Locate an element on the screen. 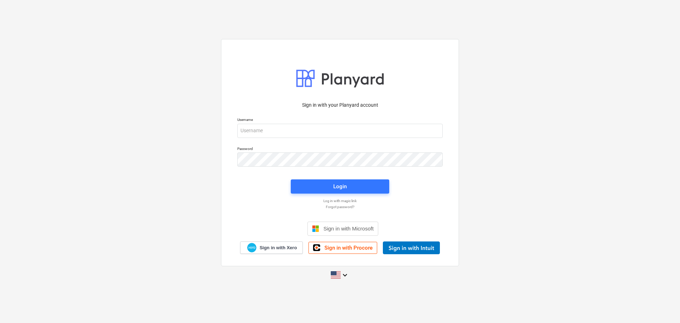 The width and height of the screenshot is (680, 323). p: Sign in with your Planyard account is located at coordinates (340, 105).